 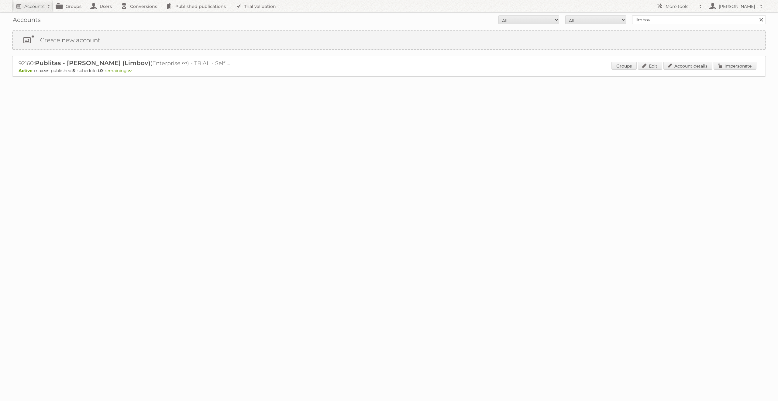 I want to click on a: Groups, so click(x=624, y=66).